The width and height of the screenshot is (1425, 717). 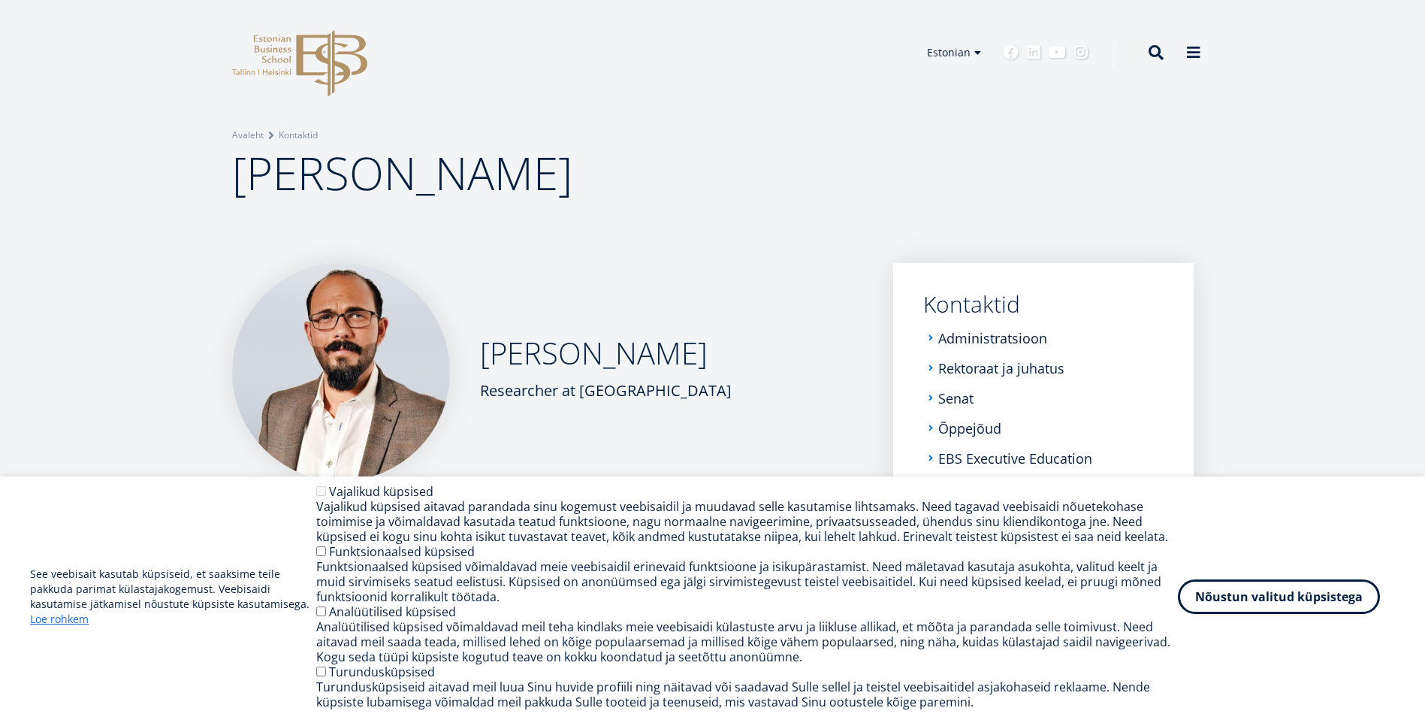 What do you see at coordinates (1279, 597) in the screenshot?
I see `button: Nõustun valitud küpsistega` at bounding box center [1279, 597].